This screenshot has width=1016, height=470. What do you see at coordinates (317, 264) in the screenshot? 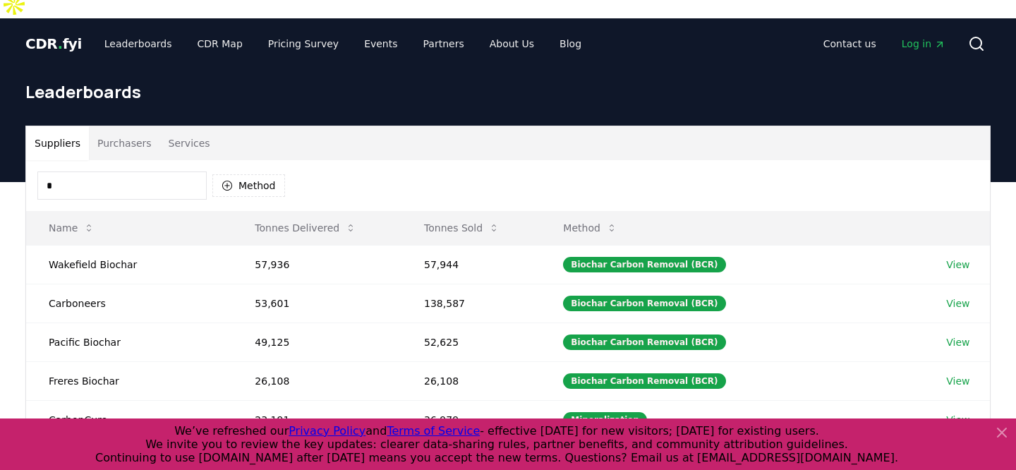
I see `td: 57,936` at bounding box center [317, 264].